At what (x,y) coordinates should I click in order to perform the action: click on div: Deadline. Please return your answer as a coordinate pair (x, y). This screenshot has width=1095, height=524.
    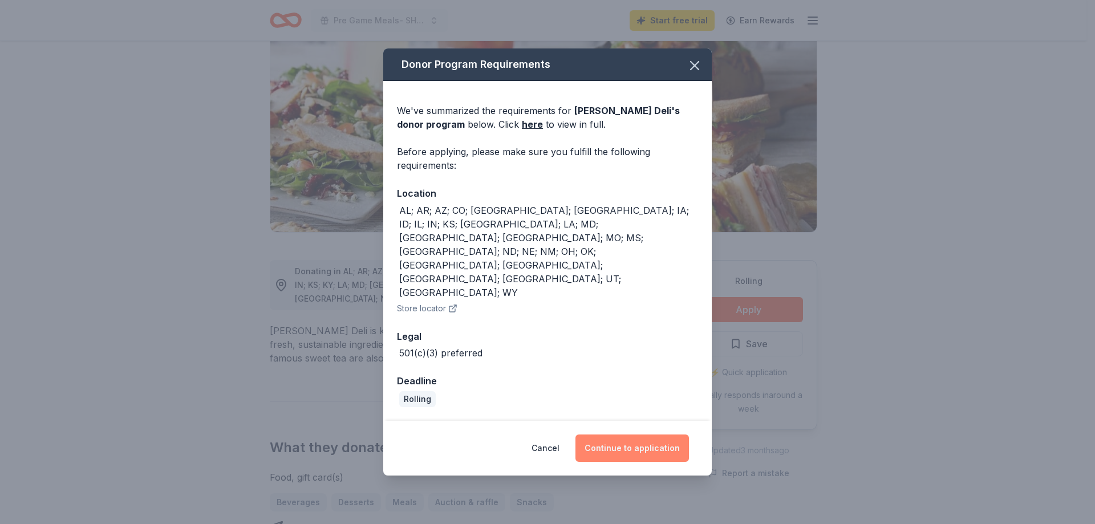
    Looking at the image, I should click on (547, 381).